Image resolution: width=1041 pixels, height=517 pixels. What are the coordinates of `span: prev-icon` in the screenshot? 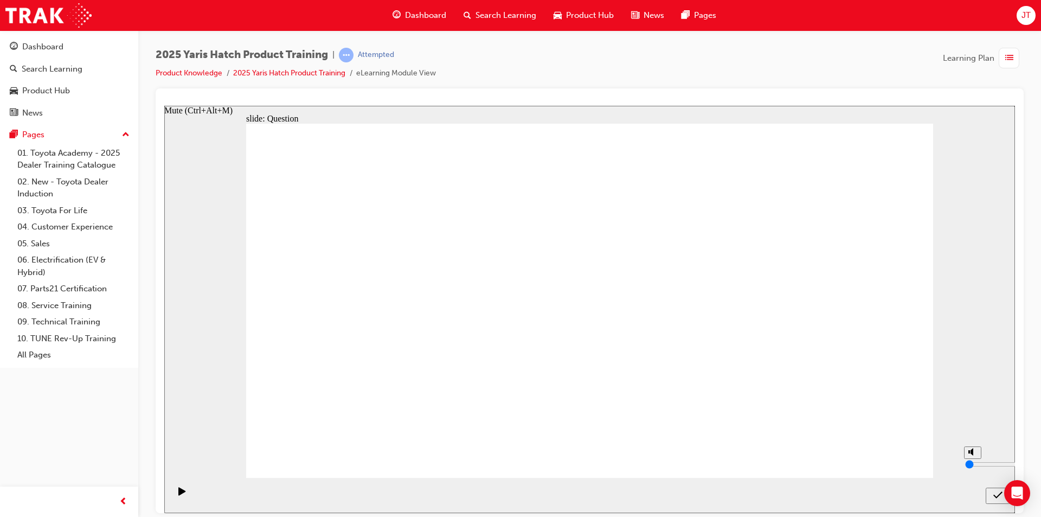 It's located at (123, 502).